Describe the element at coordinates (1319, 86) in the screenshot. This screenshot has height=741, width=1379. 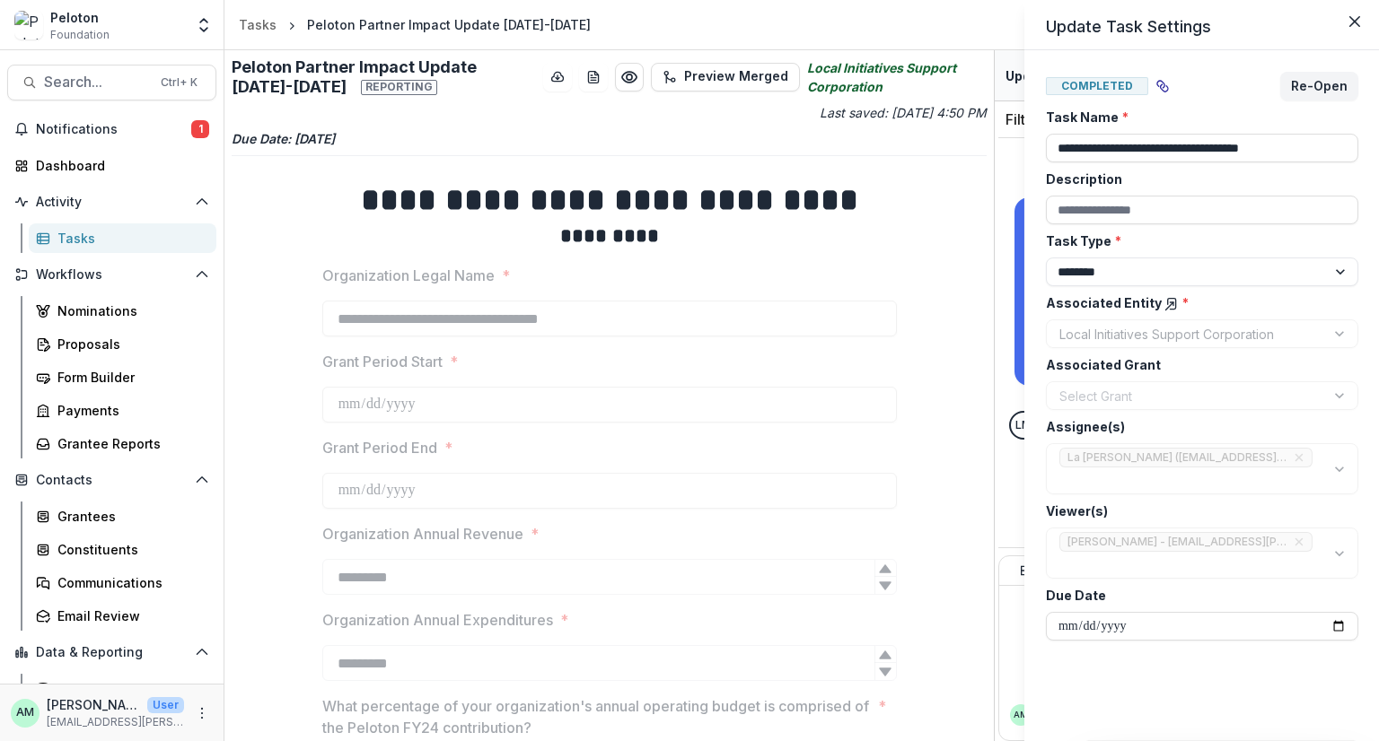
I see `button: Re-Open` at that location.